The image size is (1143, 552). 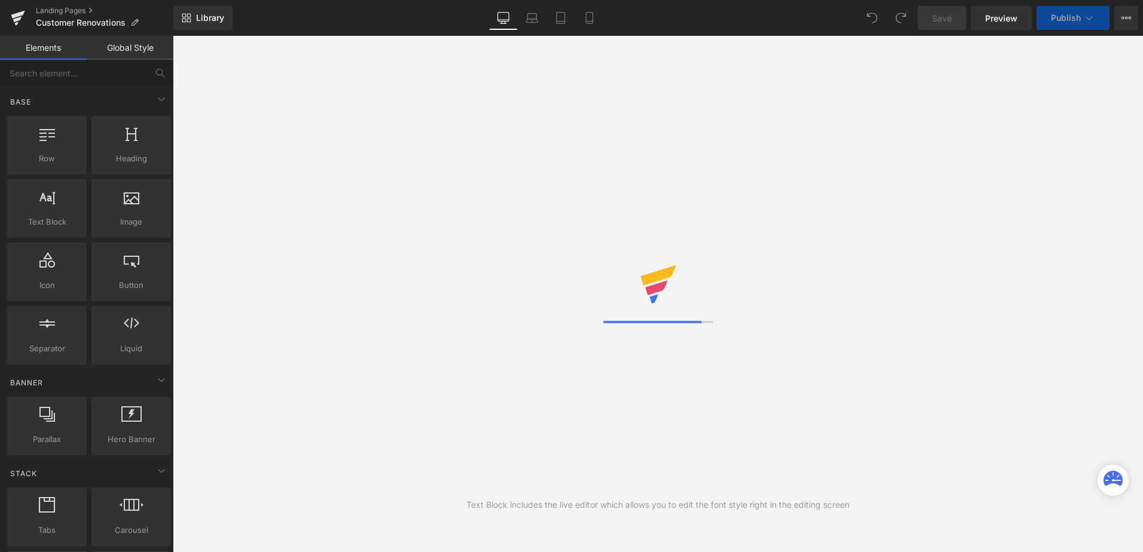 I want to click on div: Text Block includes the live editor which allows you to edit the font style right in the editing ..., so click(x=657, y=505).